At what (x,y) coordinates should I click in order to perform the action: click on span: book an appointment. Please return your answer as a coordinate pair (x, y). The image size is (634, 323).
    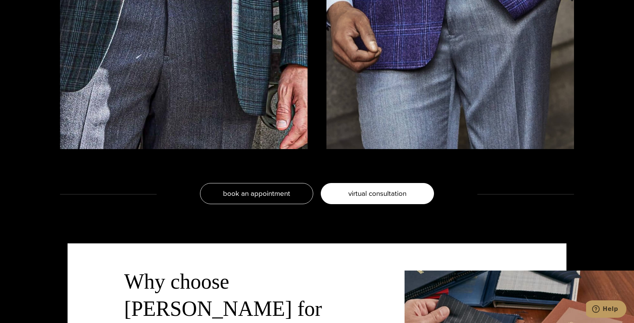
    Looking at the image, I should click on (257, 193).